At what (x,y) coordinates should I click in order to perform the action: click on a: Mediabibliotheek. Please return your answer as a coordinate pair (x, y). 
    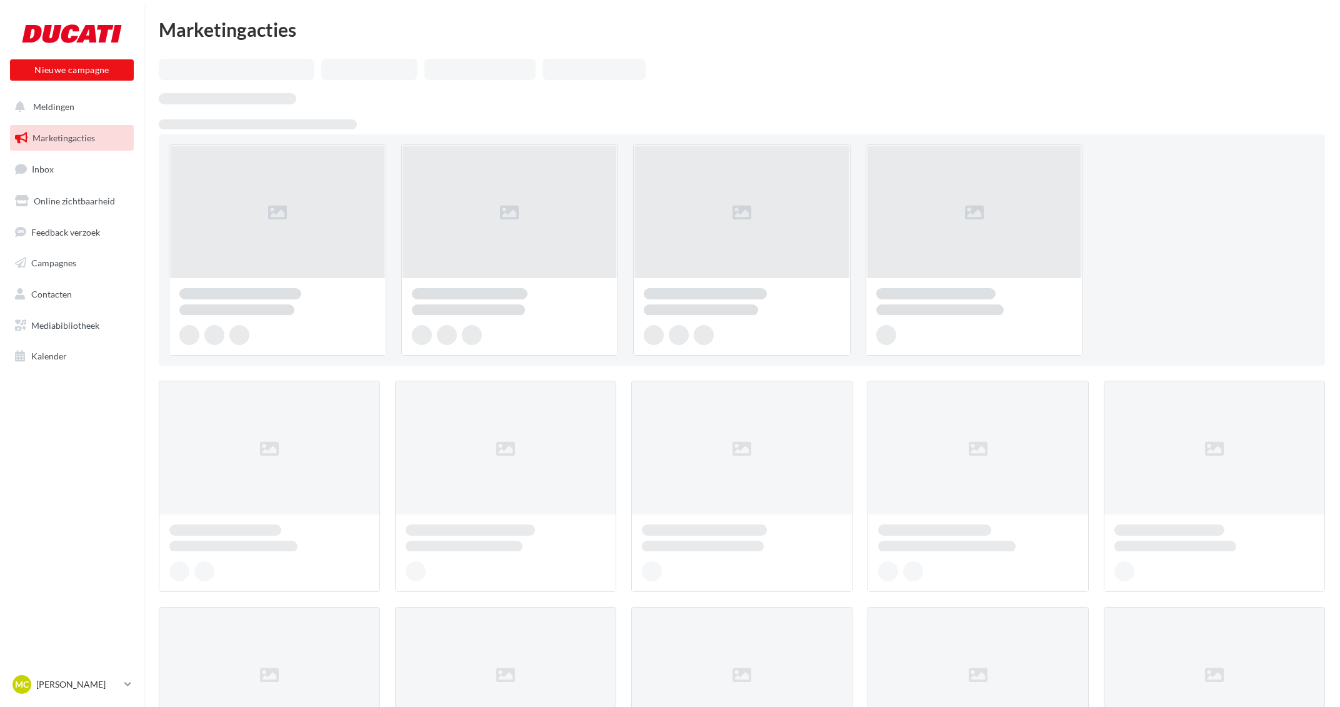
    Looking at the image, I should click on (72, 326).